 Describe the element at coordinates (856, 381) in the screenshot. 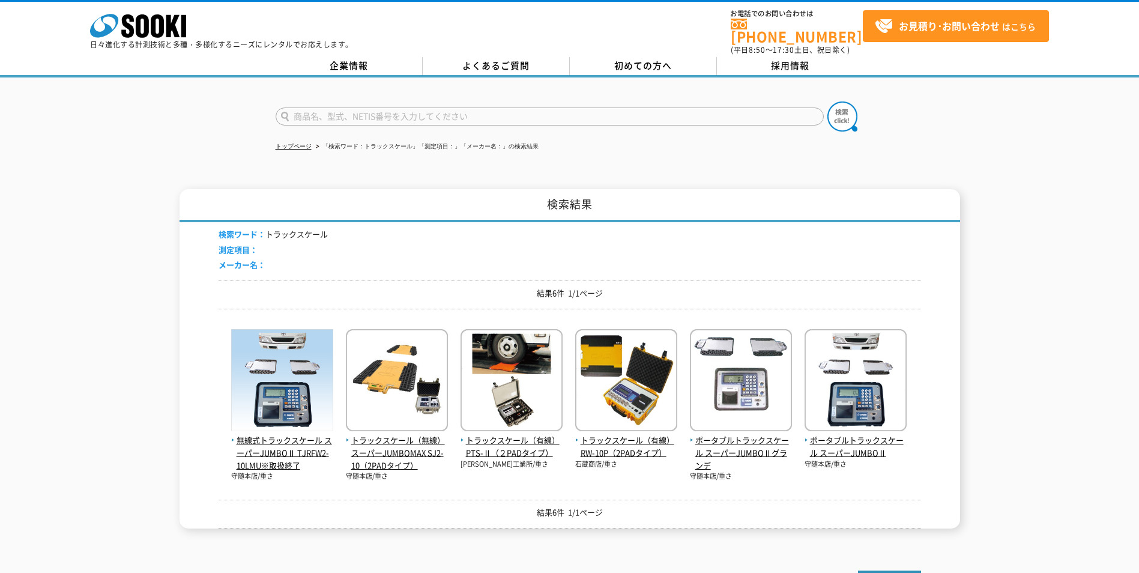

I see `img: スーパーJUMBOⅡ` at that location.